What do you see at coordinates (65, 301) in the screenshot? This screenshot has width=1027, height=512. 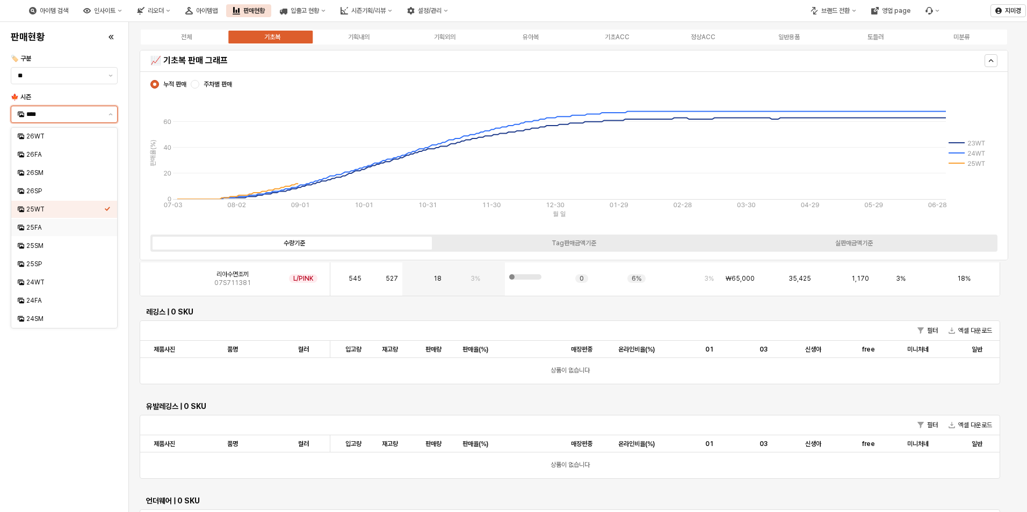 I see `div: 24FA` at bounding box center [65, 301].